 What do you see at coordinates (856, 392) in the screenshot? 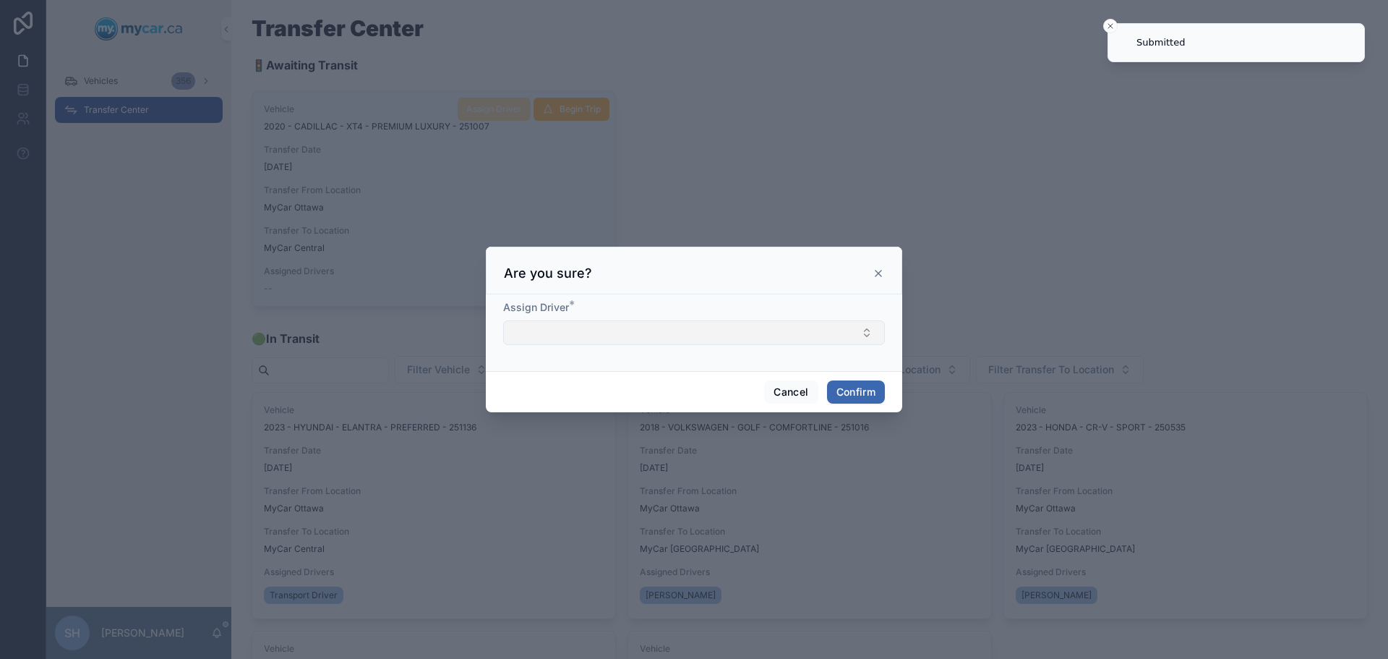
I see `button: Confirm` at bounding box center [856, 392].